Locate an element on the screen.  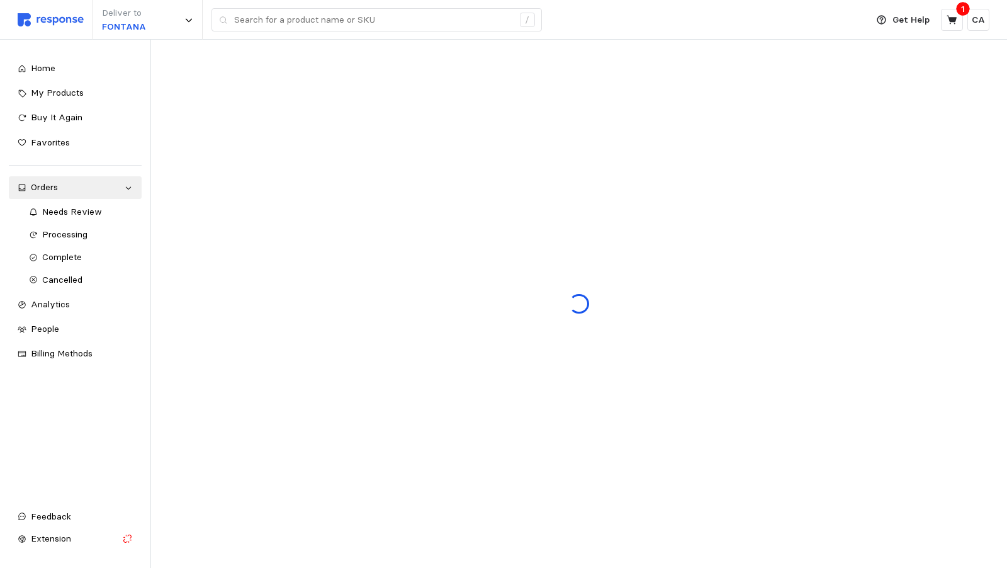
button: Feedback is located at coordinates (75, 517).